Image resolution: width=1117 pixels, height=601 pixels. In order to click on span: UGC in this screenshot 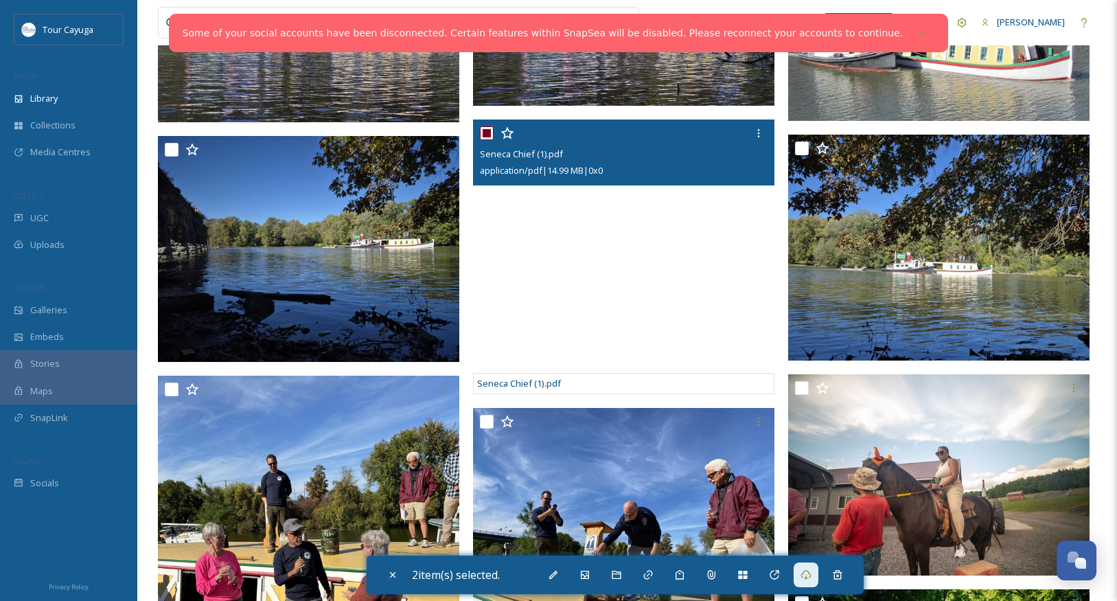, I will do `click(39, 218)`.